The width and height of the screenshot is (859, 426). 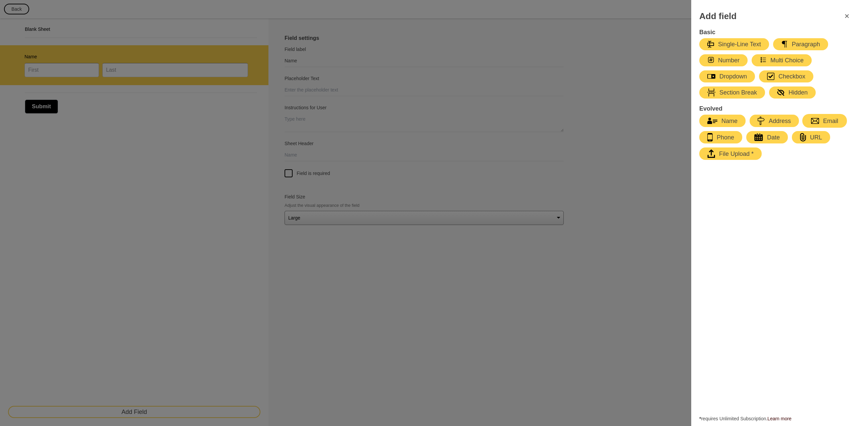 What do you see at coordinates (786, 76) in the screenshot?
I see `div: Checkbox` at bounding box center [786, 76].